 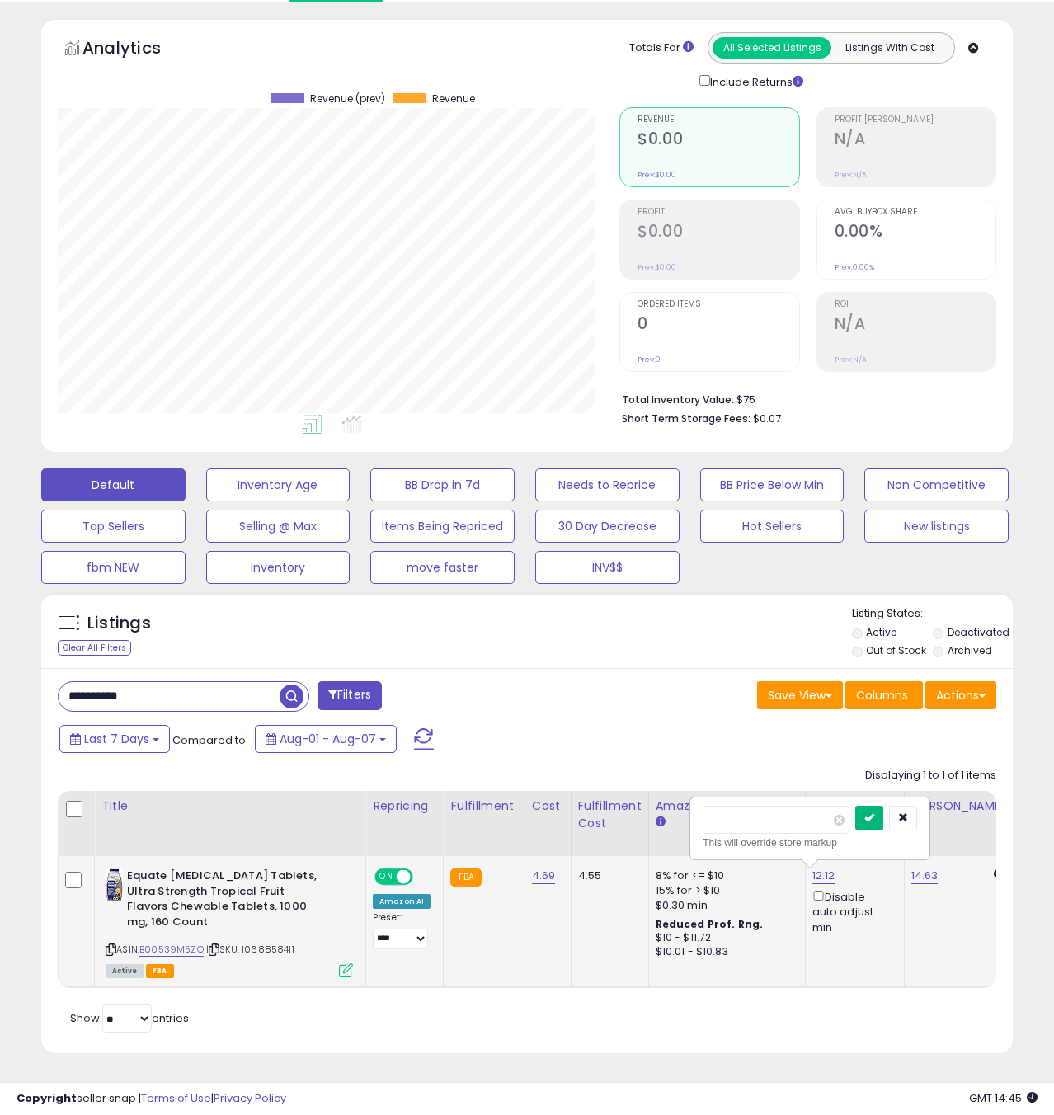 What do you see at coordinates (160, 971) in the screenshot?
I see `span: FBA` at bounding box center [160, 971].